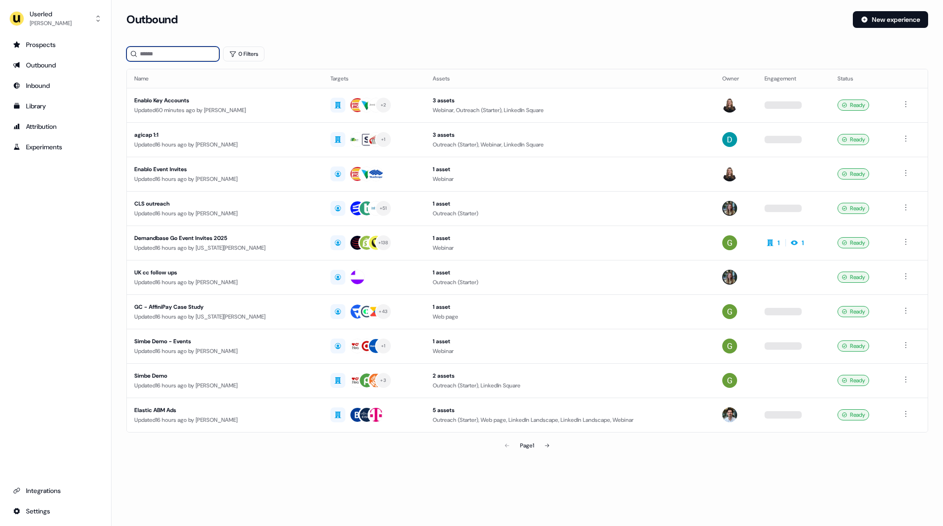  Describe the element at coordinates (55, 511) in the screenshot. I see `div: Settings` at that location.